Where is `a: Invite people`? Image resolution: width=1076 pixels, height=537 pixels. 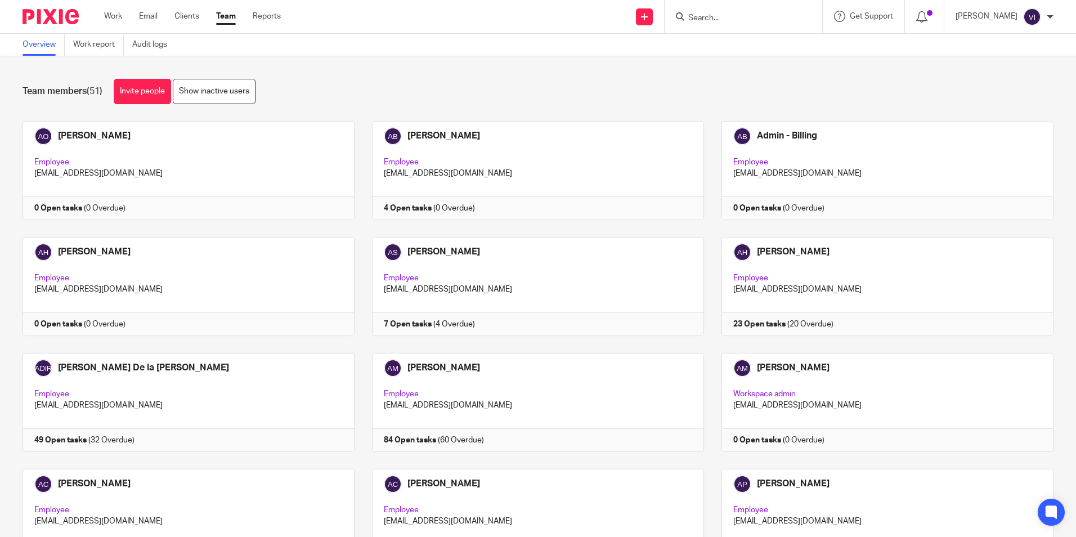
a: Invite people is located at coordinates (142, 91).